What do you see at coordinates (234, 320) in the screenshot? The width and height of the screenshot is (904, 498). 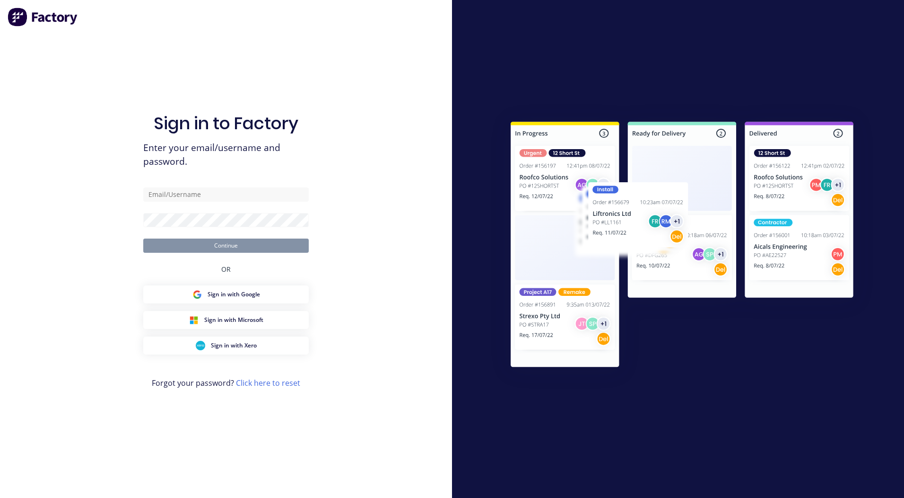 I see `span: Sign in with Microsoft` at bounding box center [234, 320].